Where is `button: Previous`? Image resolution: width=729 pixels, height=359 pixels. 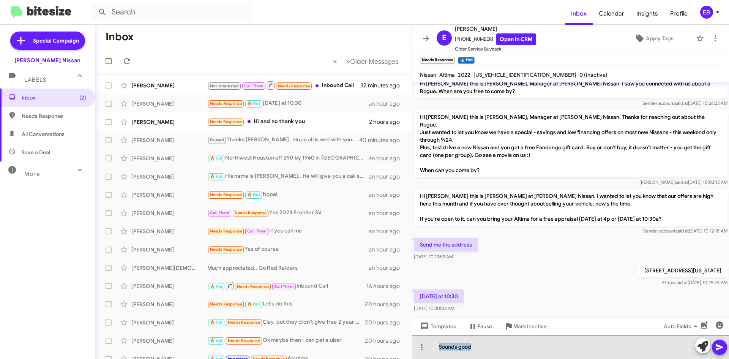 button: Previous is located at coordinates (335, 61).